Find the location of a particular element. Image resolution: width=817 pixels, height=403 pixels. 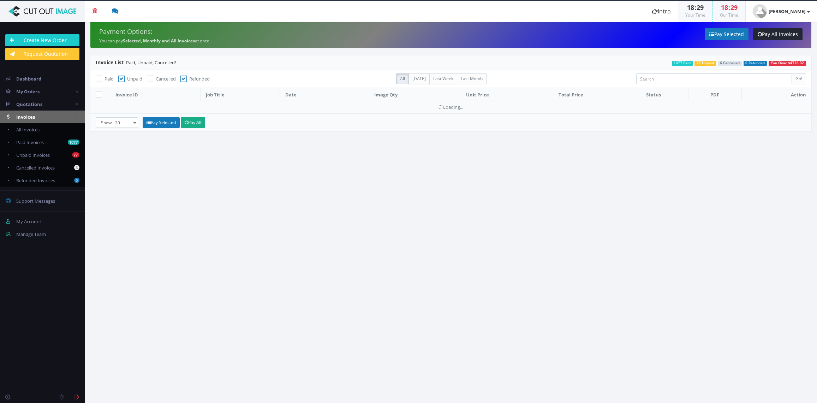

span: Refunded Invoices is located at coordinates (36, 181).